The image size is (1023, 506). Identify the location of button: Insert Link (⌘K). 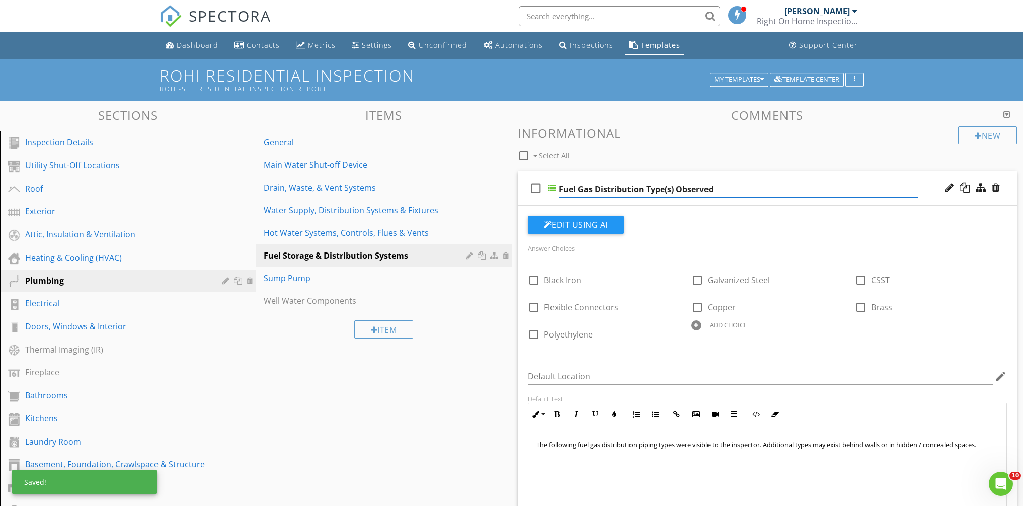
(677, 415).